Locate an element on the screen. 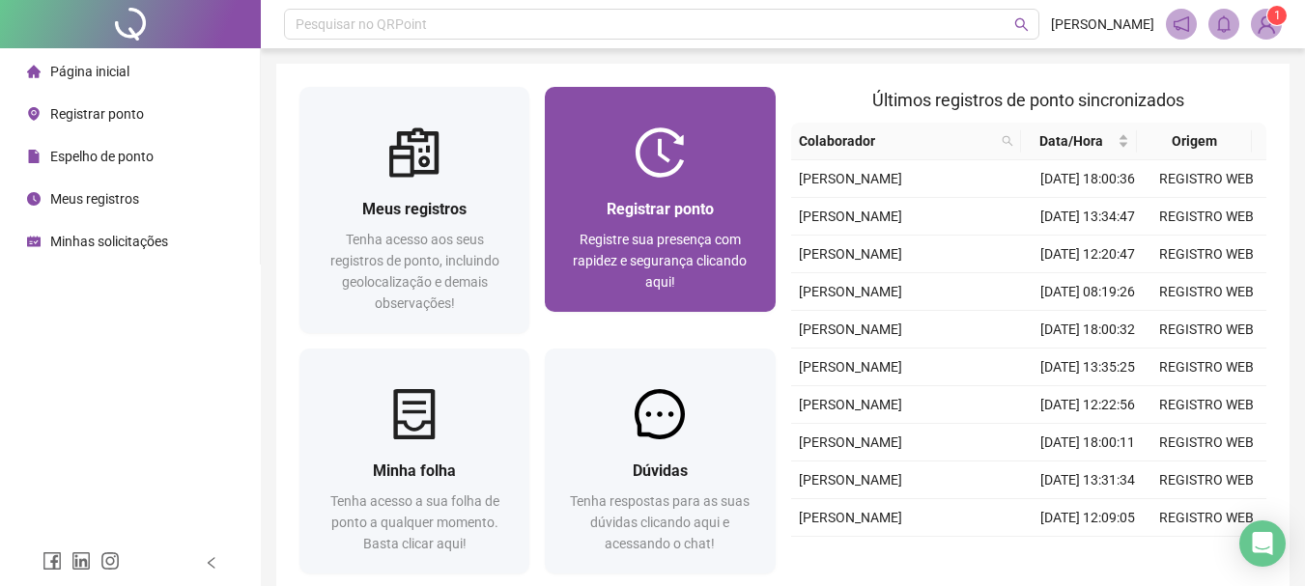 Image resolution: width=1305 pixels, height=586 pixels. span: Últimos registros de ponto sincronizados is located at coordinates (1027, 99).